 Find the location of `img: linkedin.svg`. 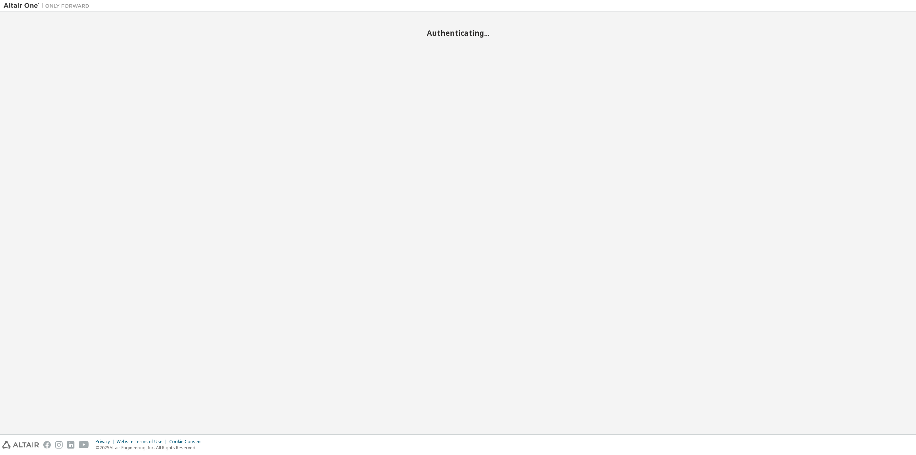

img: linkedin.svg is located at coordinates (70, 444).